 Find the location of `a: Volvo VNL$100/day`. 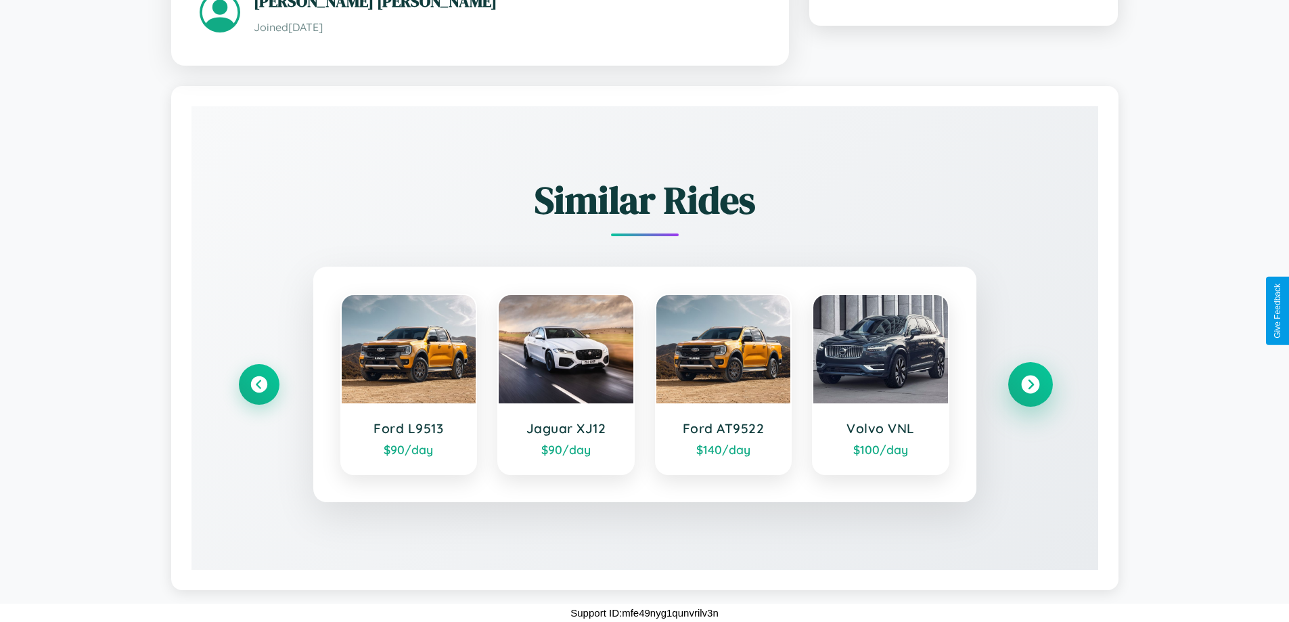

a: Volvo VNL$100/day is located at coordinates (881, 384).